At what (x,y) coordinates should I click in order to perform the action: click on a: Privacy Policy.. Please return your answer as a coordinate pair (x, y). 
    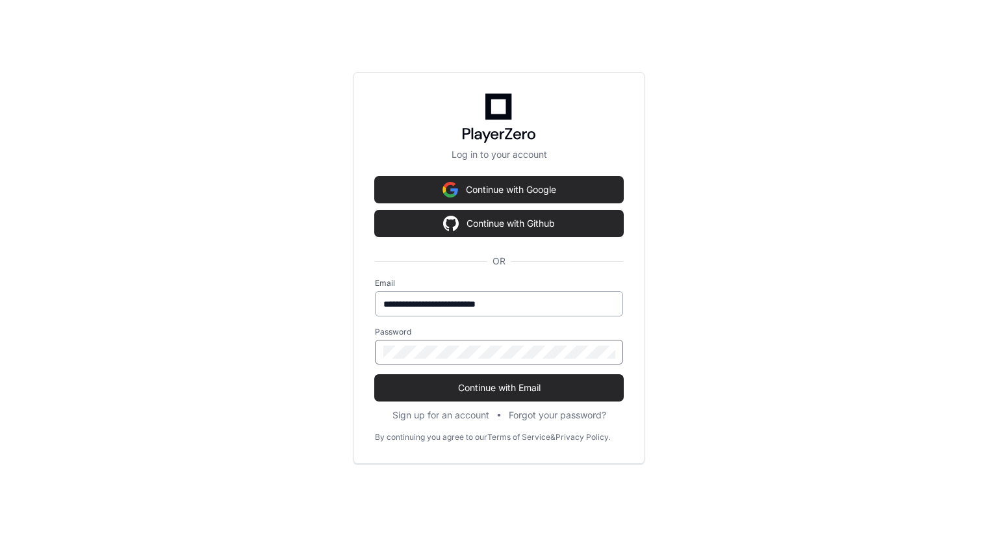
    Looking at the image, I should click on (583, 437).